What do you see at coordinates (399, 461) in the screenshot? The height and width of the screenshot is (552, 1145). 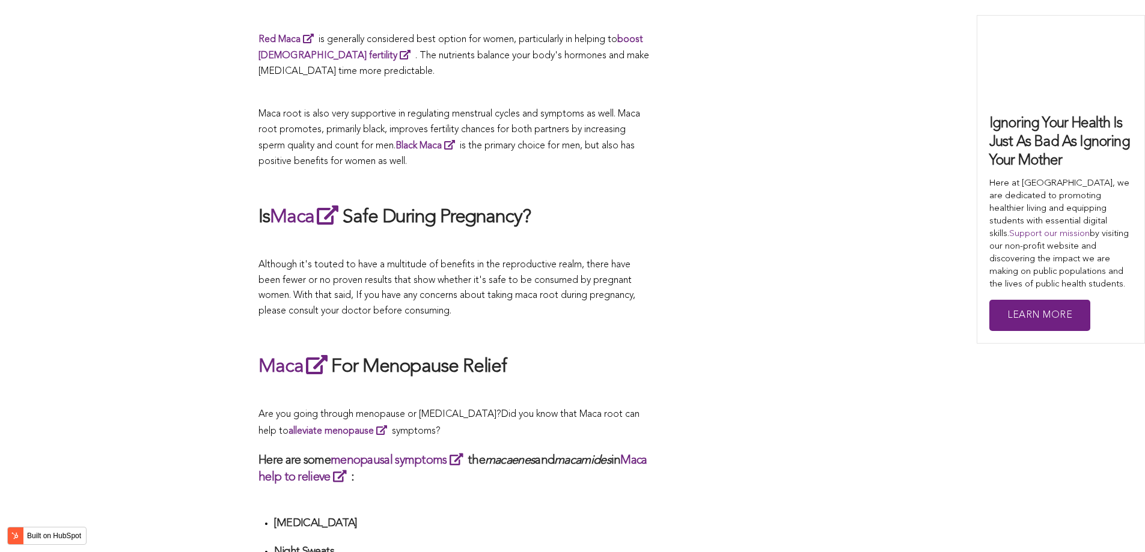 I see `a: menopausal symptoms` at bounding box center [399, 461].